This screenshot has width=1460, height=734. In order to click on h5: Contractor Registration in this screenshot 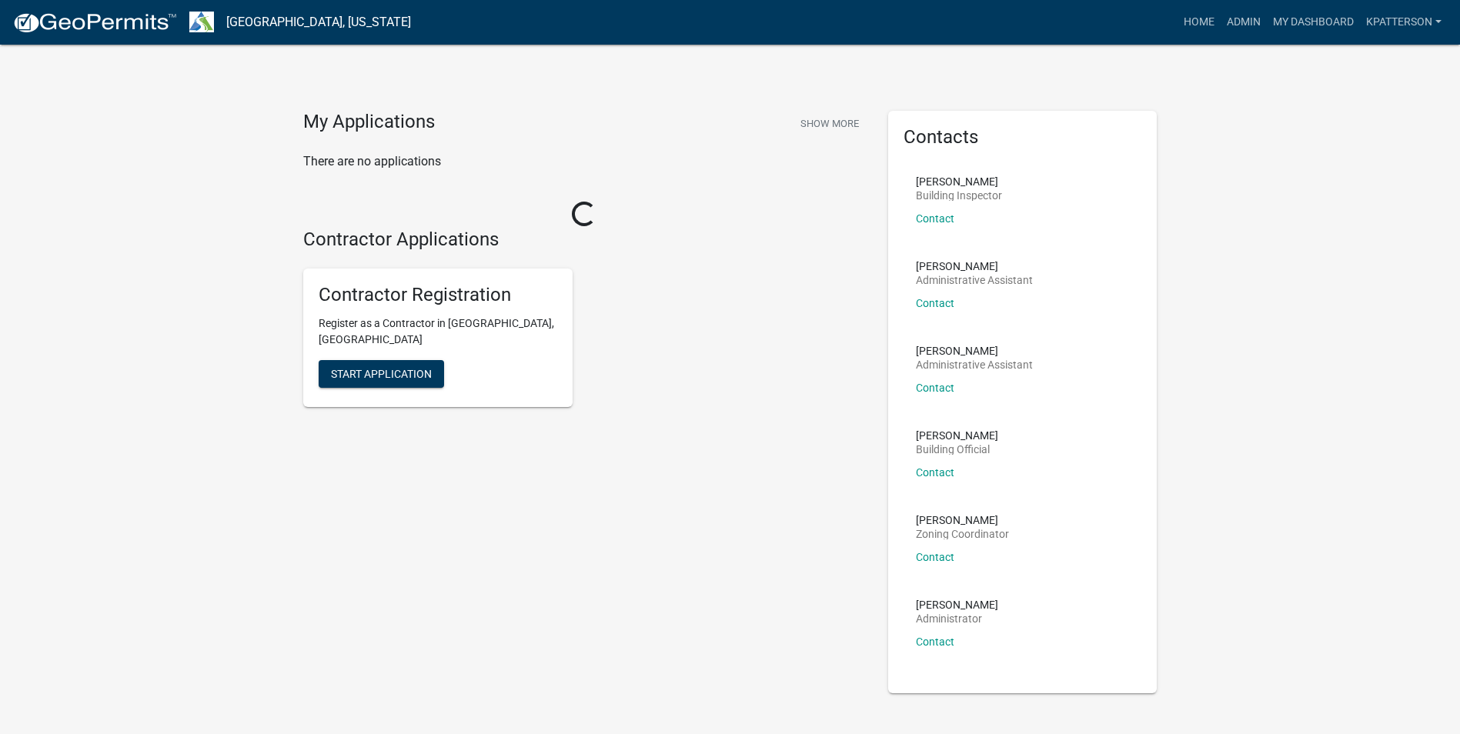, I will do `click(438, 295)`.